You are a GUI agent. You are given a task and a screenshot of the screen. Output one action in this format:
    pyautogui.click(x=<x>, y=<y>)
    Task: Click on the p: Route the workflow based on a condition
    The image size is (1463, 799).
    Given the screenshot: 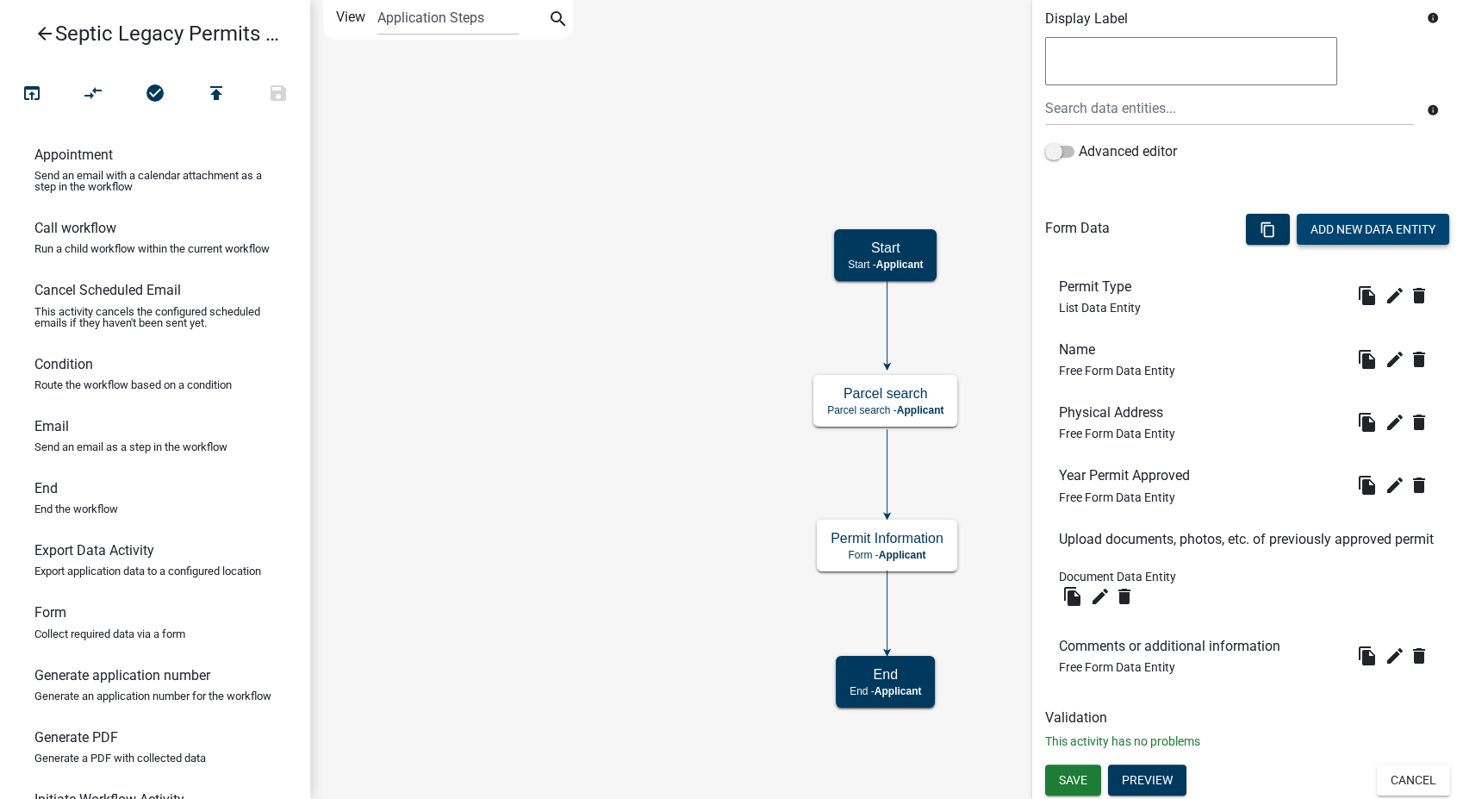 What is the action you would take?
    pyautogui.click(x=133, y=384)
    